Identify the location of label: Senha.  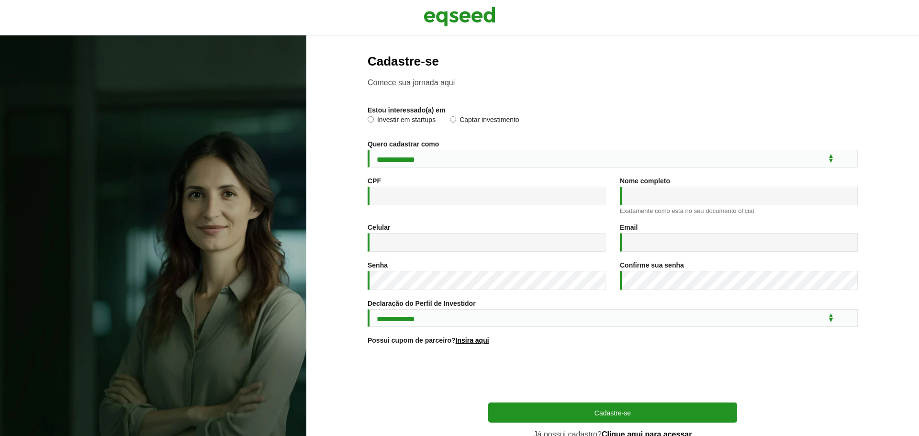
(378, 265).